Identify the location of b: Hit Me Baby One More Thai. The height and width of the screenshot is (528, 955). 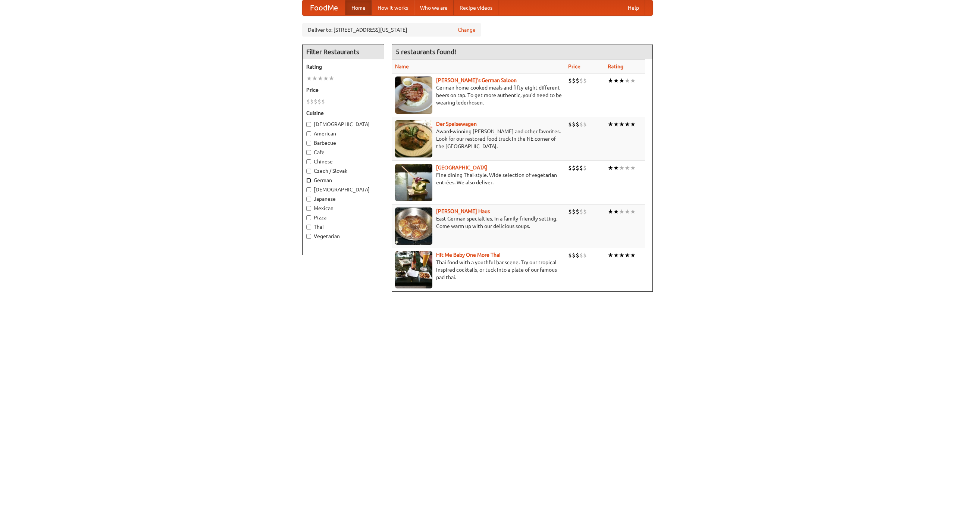
(468, 255).